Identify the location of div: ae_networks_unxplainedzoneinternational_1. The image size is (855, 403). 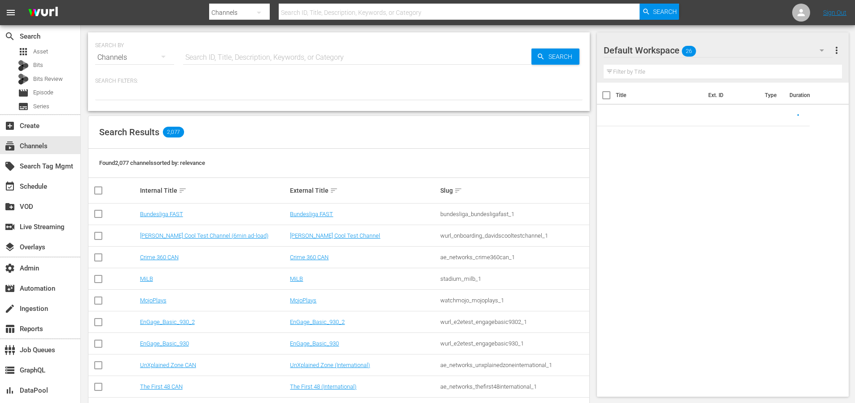
(514, 364).